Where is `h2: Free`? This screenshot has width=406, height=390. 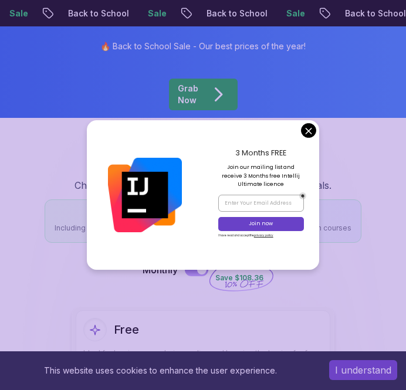
h2: Free is located at coordinates (126, 330).